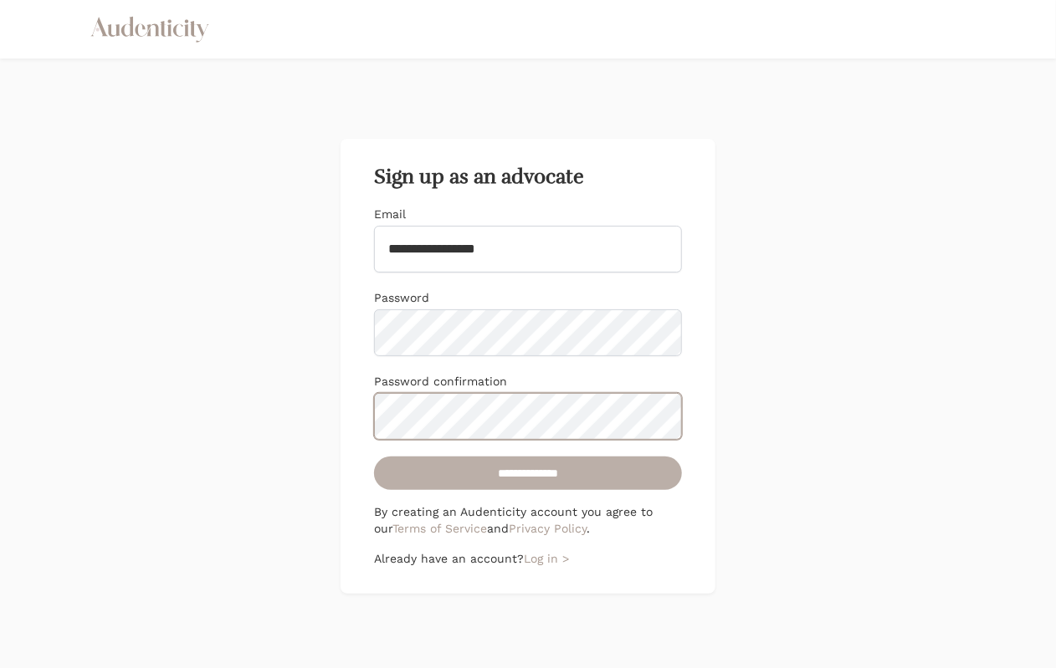 This screenshot has height=668, width=1056. What do you see at coordinates (528, 559) in the screenshot?
I see `p: Already have an account?` at bounding box center [528, 559].